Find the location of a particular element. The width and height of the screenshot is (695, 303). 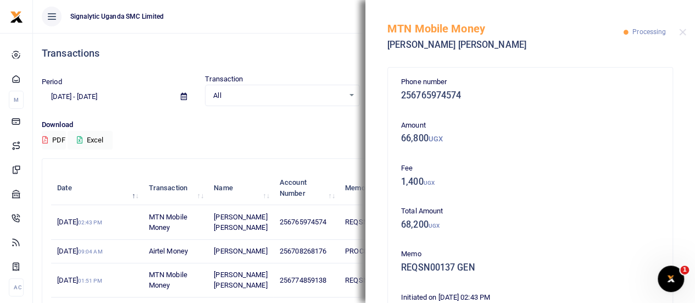

img: logo-small is located at coordinates (16, 17).